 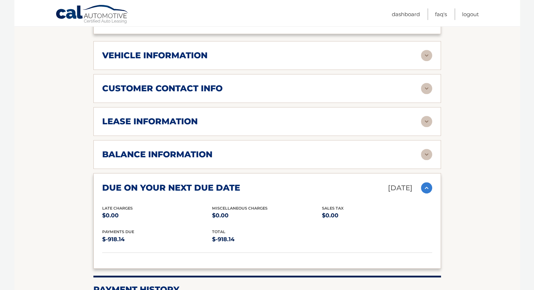 What do you see at coordinates (155, 55) in the screenshot?
I see `h2: vehicle information` at bounding box center [155, 55].